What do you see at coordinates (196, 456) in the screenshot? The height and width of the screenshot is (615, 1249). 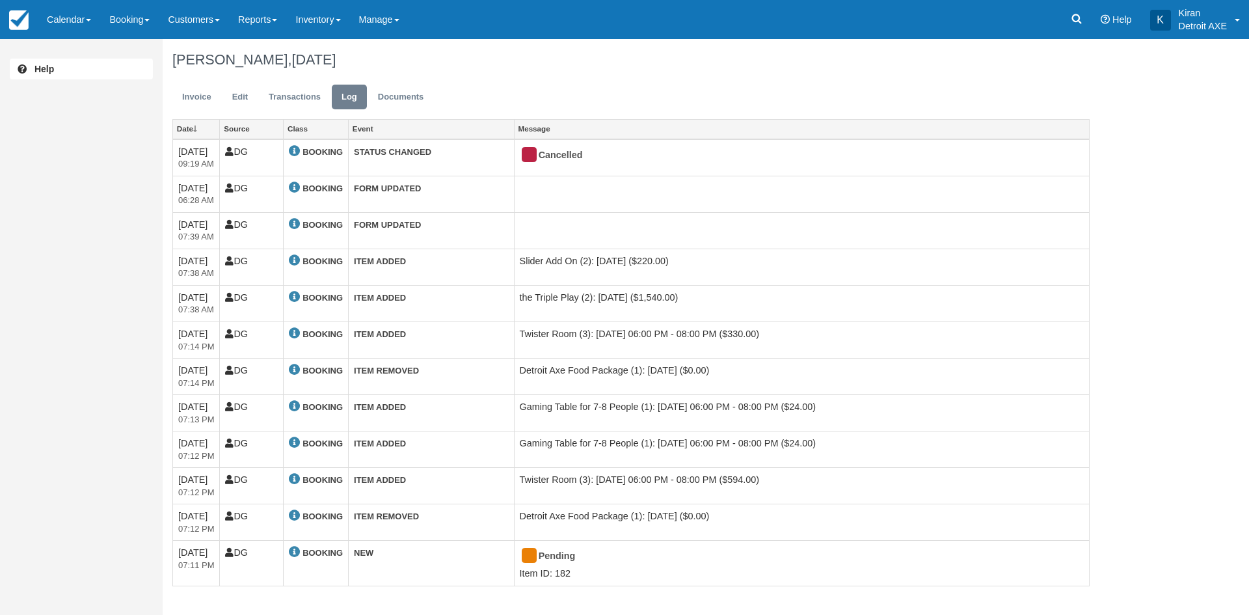 I see `em: 2025-09-17 19:12:49-0400` at bounding box center [196, 456].